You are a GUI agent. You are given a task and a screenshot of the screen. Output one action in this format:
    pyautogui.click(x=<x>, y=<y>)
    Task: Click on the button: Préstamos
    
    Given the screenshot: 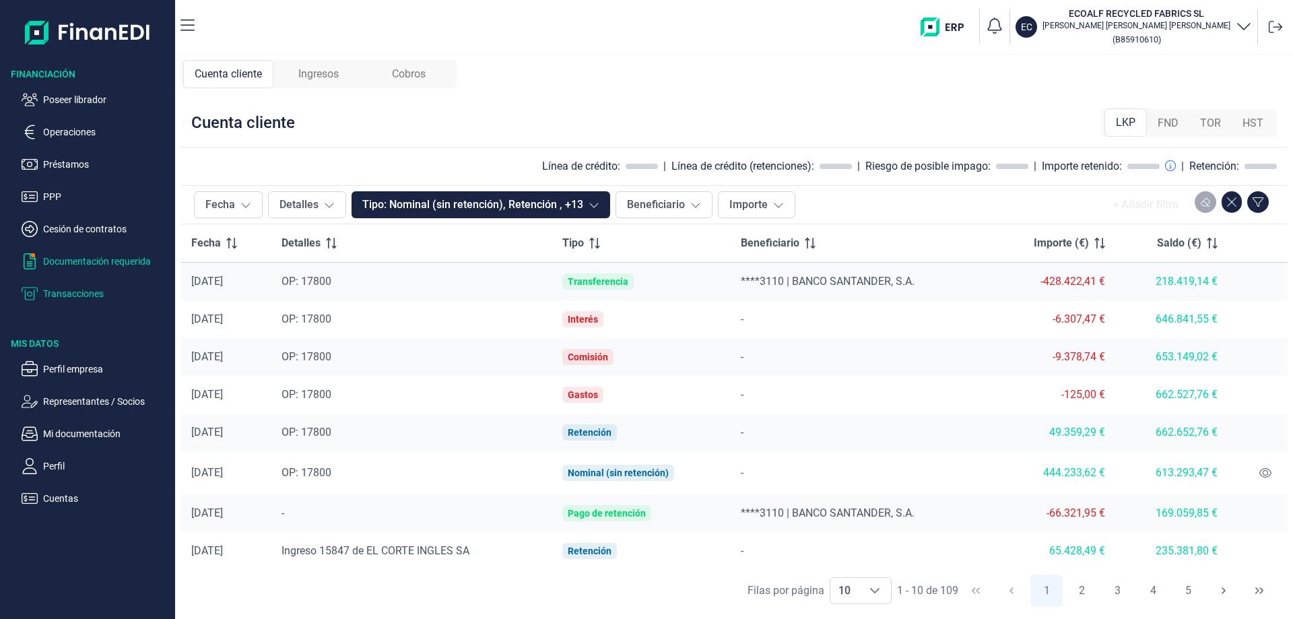 What is the action you would take?
    pyautogui.click(x=96, y=164)
    